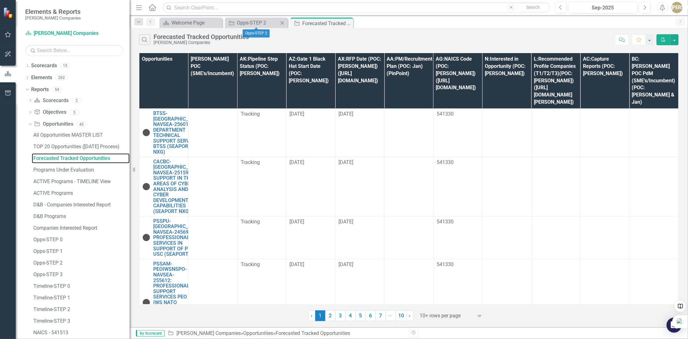 The width and height of the screenshot is (688, 339). I want to click on a: Opps-STEP 3, so click(80, 275).